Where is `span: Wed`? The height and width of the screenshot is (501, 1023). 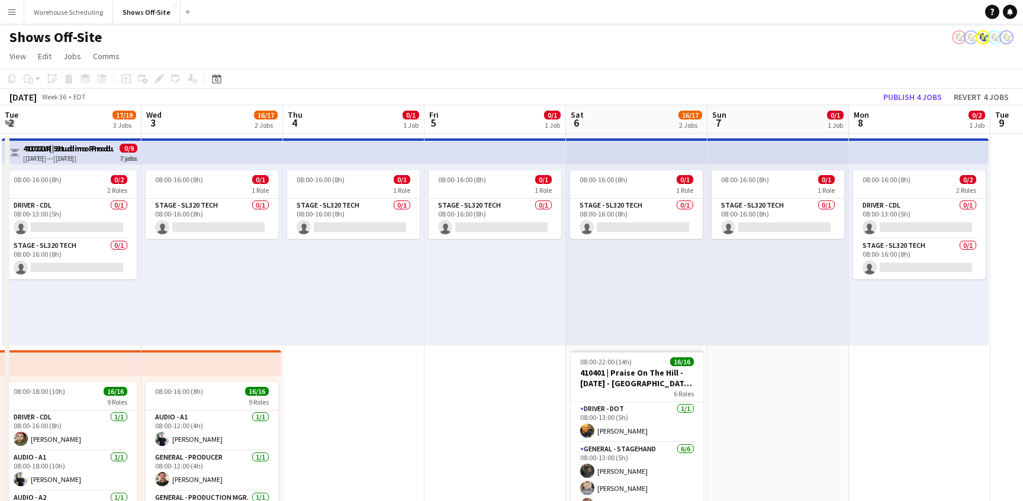
span: Wed is located at coordinates (154, 115).